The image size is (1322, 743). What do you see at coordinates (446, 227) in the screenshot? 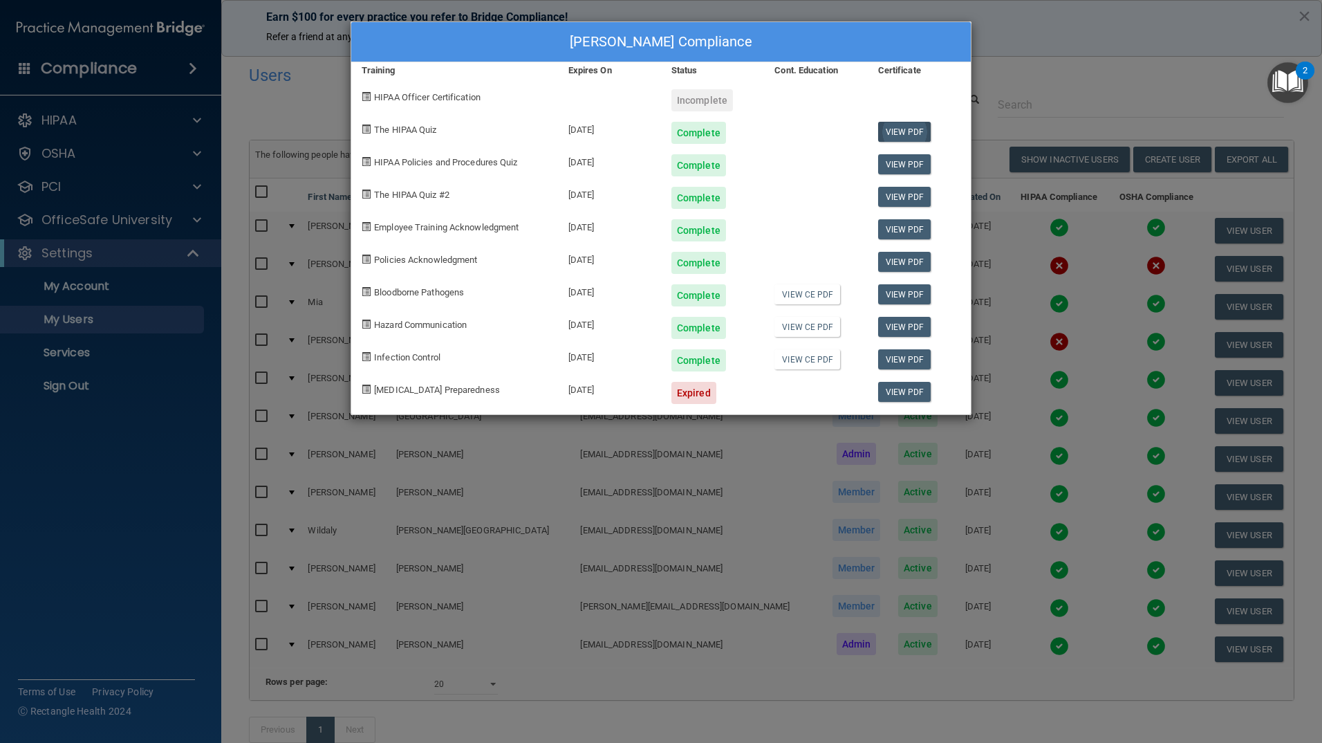
I see `span: Employee Training Acknowledgment` at bounding box center [446, 227].